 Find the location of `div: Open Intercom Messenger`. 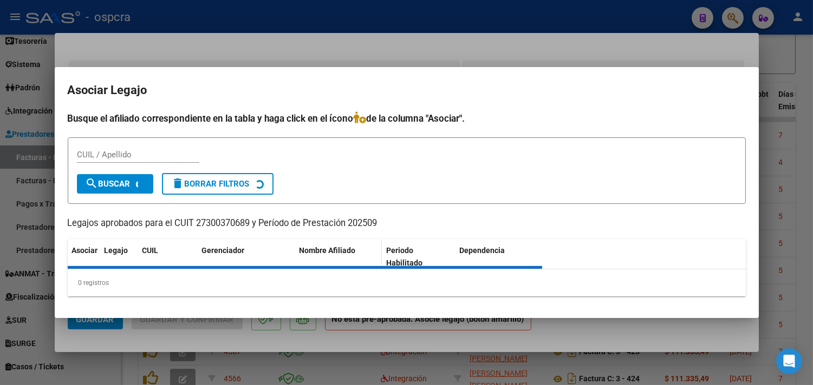

div: Open Intercom Messenger is located at coordinates (789, 362).